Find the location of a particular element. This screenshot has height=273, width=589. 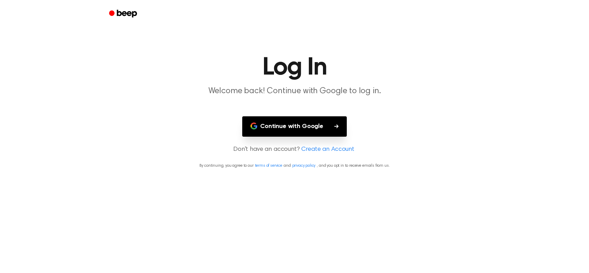

p: Don't have an account? is located at coordinates (294, 149).